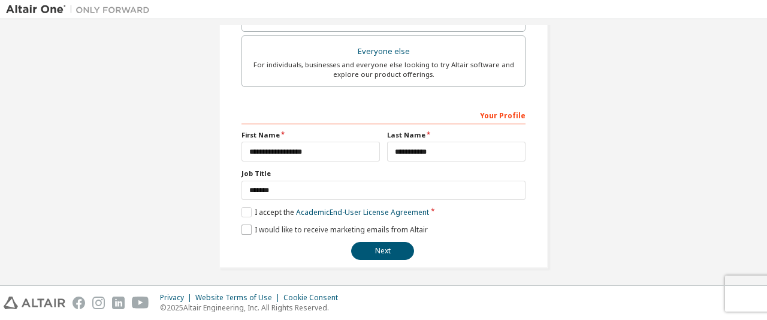  Describe the element at coordinates (34, 302) in the screenshot. I see `img: altair_logo.svg` at that location.